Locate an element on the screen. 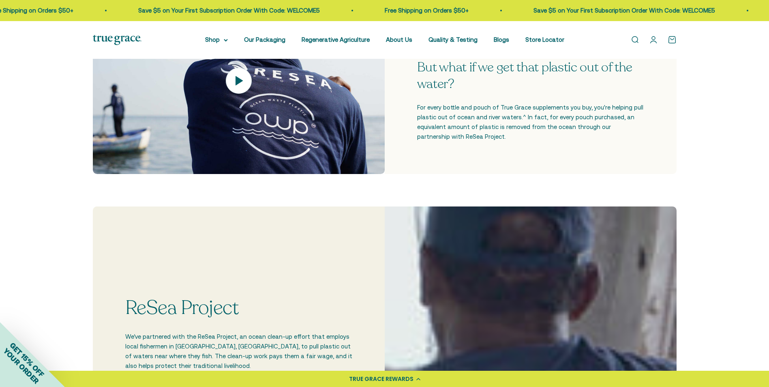  div: TRUE GRACE REWARDS is located at coordinates (381, 378).